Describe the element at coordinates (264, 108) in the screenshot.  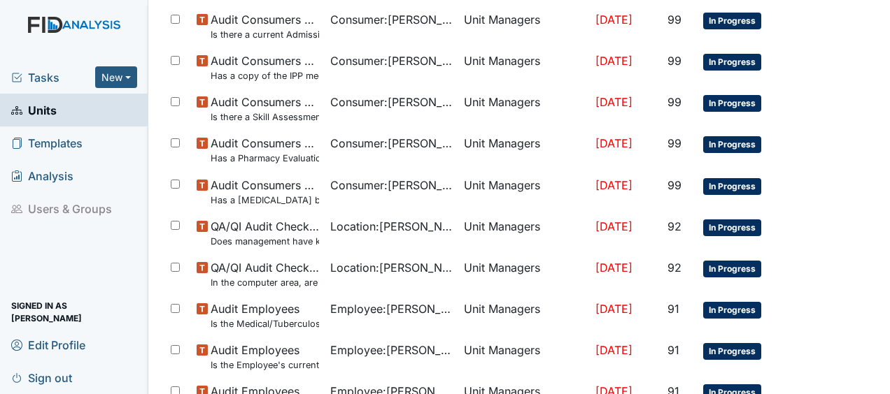
I see `span: Audit Consumers Charts Is there a Skill Assessment completed and updated yearly (no more than one...` at that location.